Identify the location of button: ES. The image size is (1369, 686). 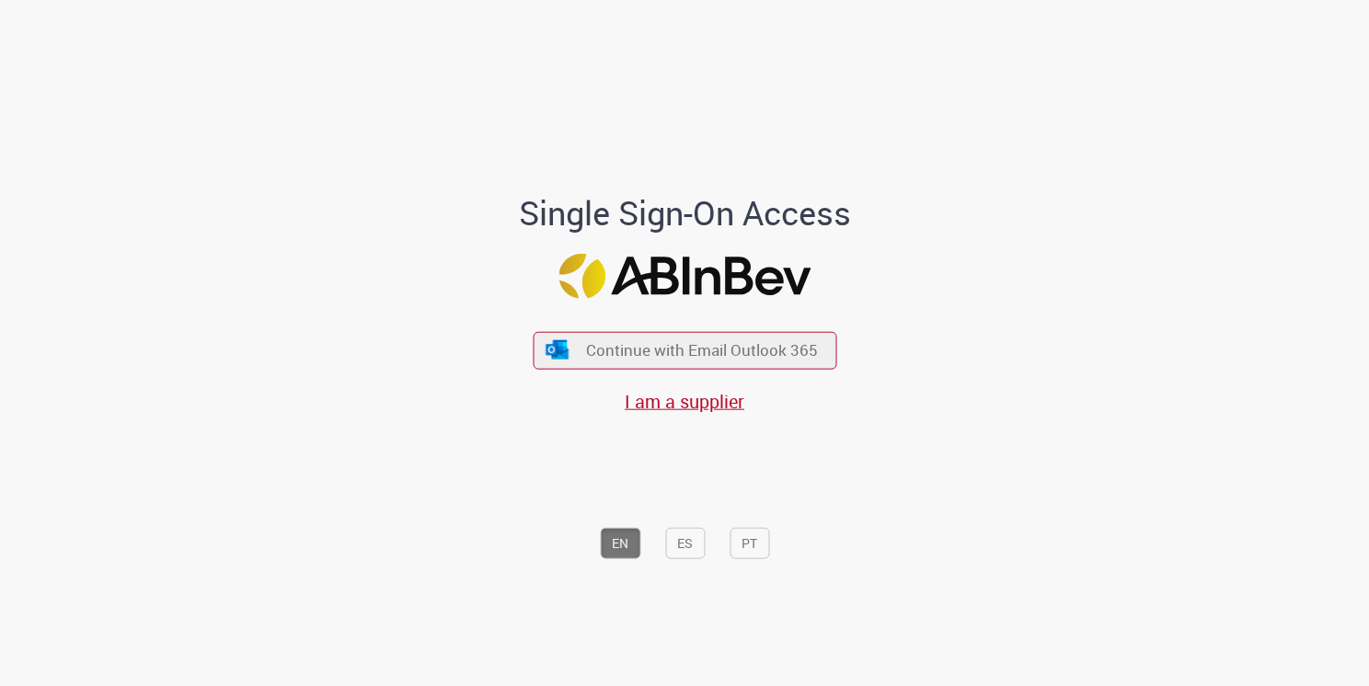
(684, 543).